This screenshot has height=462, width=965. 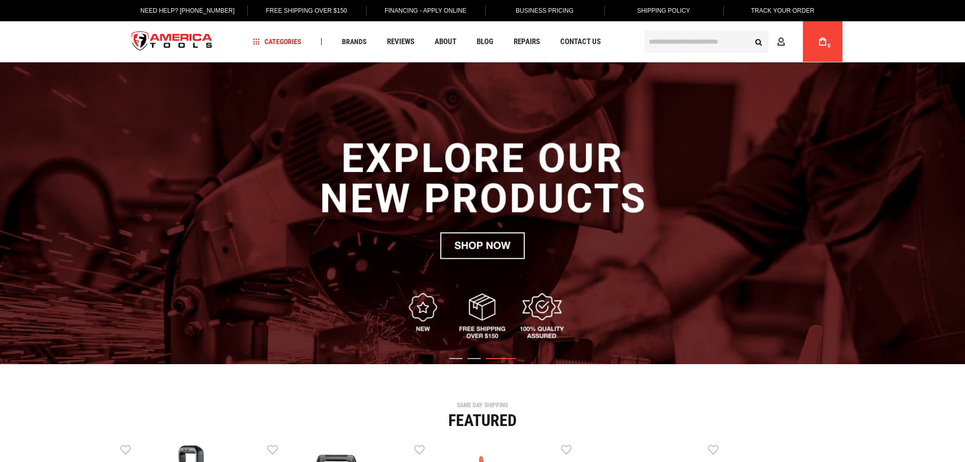 I want to click on button: Search, so click(x=759, y=42).